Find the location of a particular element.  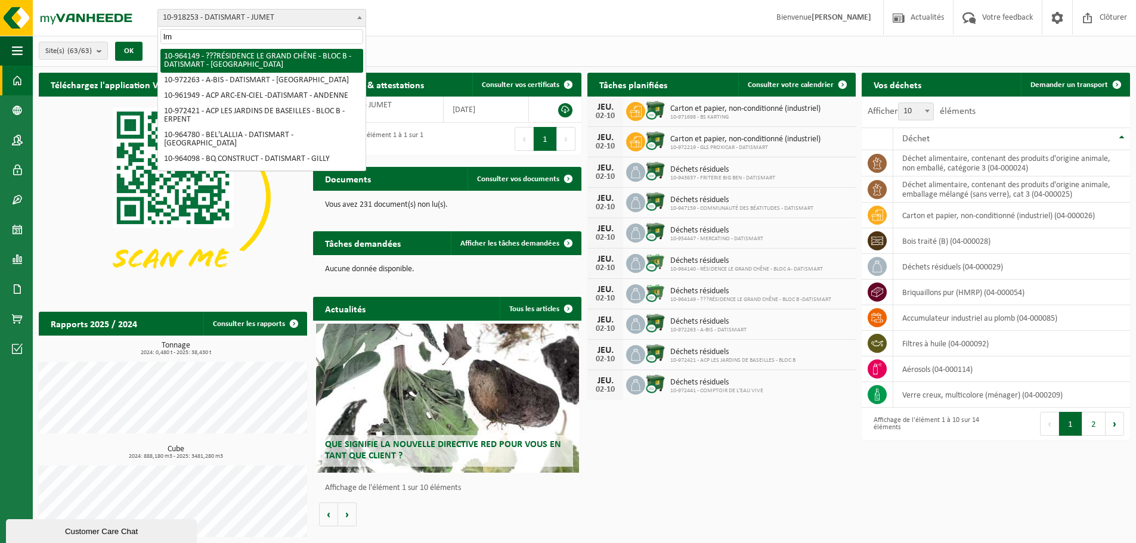

span: 10 is located at coordinates (916, 112).